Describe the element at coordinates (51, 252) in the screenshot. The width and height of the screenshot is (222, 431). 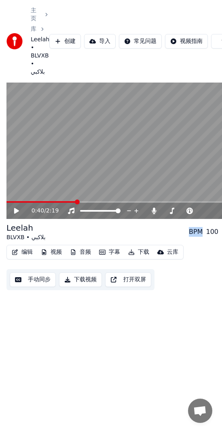
I see `button: 视频` at that location.